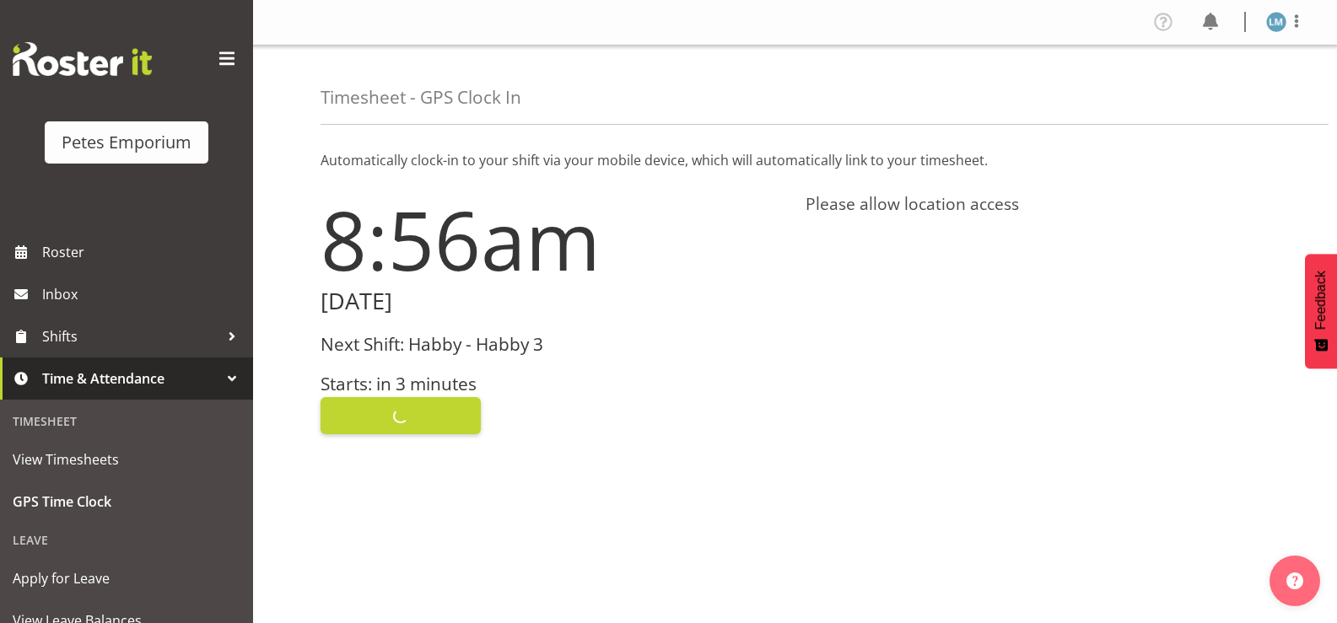 Image resolution: width=1337 pixels, height=623 pixels. What do you see at coordinates (127, 540) in the screenshot?
I see `div: Leave` at bounding box center [127, 540].